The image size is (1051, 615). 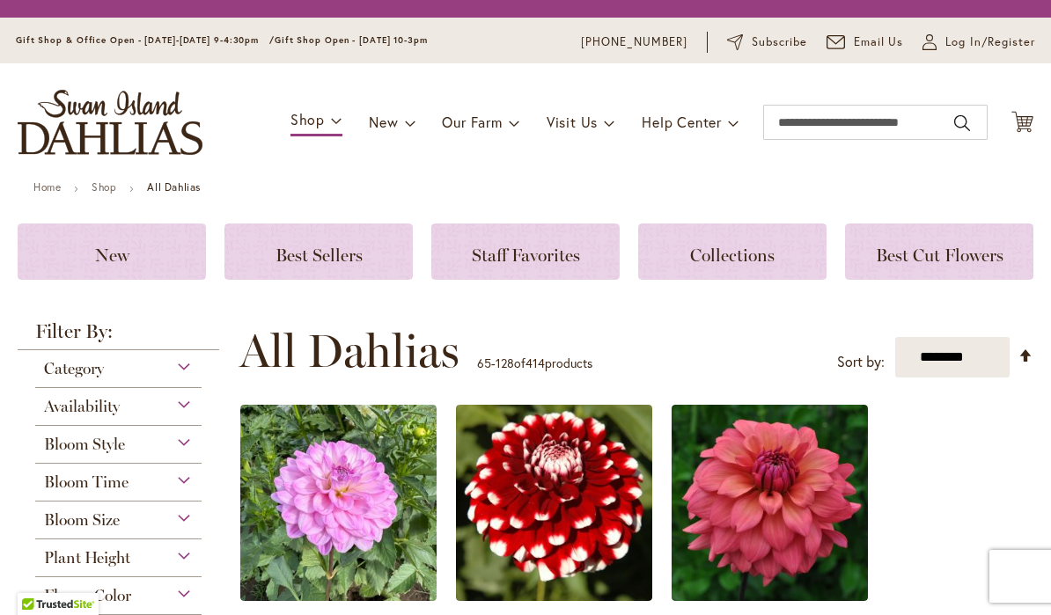 I want to click on span: Staff Favorites, so click(x=525, y=255).